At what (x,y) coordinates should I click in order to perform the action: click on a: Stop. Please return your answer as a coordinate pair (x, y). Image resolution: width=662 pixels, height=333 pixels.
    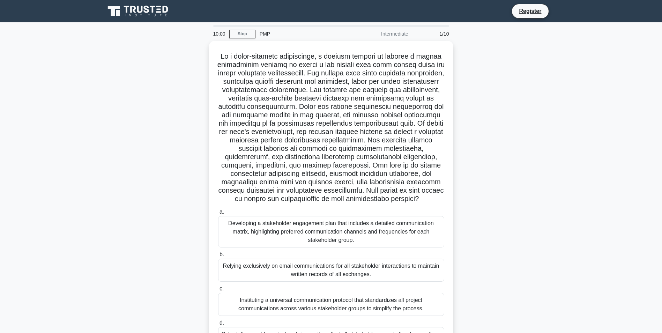
    Looking at the image, I should click on (242, 34).